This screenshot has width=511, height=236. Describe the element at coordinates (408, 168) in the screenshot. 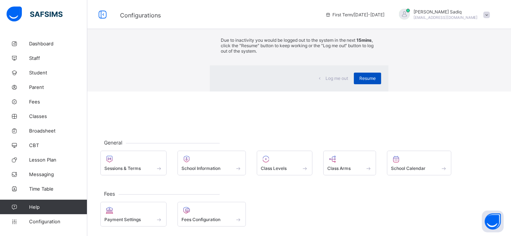

I see `span: School Calendar` at that location.